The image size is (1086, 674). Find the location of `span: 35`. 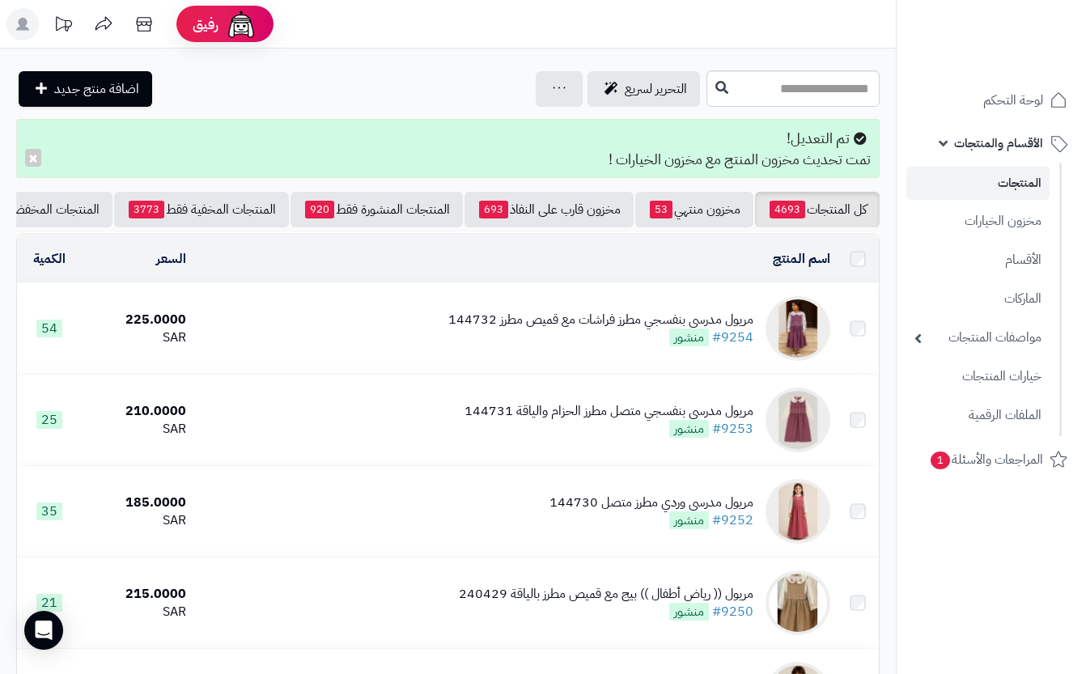

span: 35 is located at coordinates (49, 511).